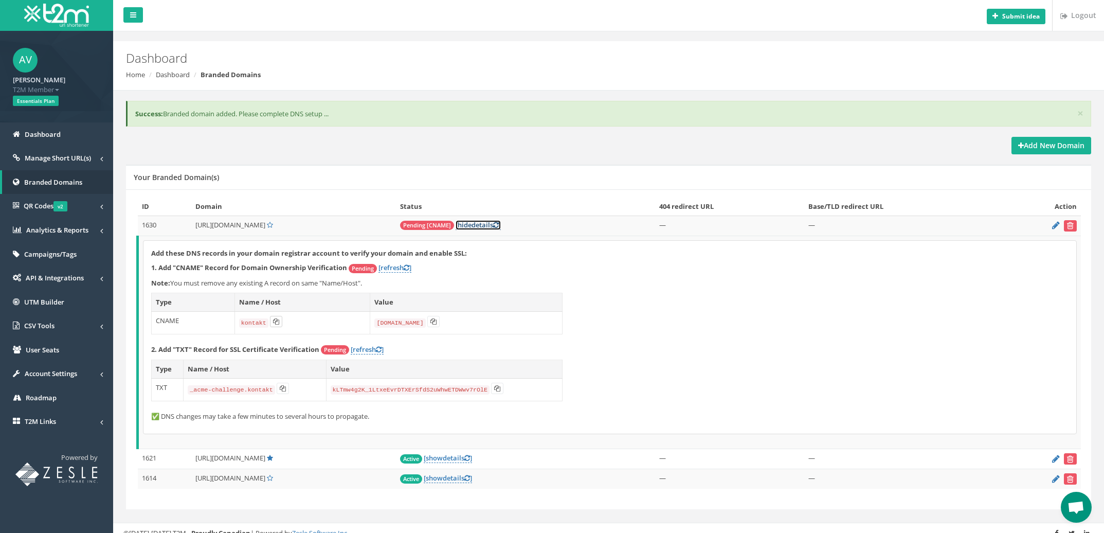 Image resolution: width=1104 pixels, height=533 pixels. I want to click on img: T2M, so click(57, 15).